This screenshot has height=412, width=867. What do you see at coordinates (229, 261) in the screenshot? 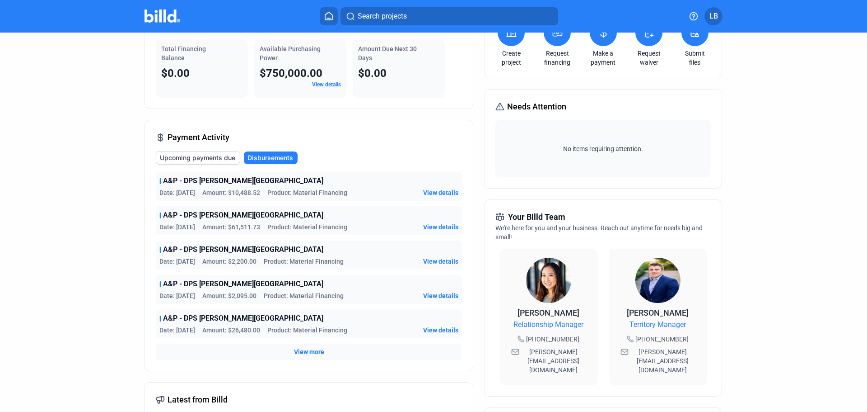
I see `span: Amount: $2,200.00` at bounding box center [229, 261].